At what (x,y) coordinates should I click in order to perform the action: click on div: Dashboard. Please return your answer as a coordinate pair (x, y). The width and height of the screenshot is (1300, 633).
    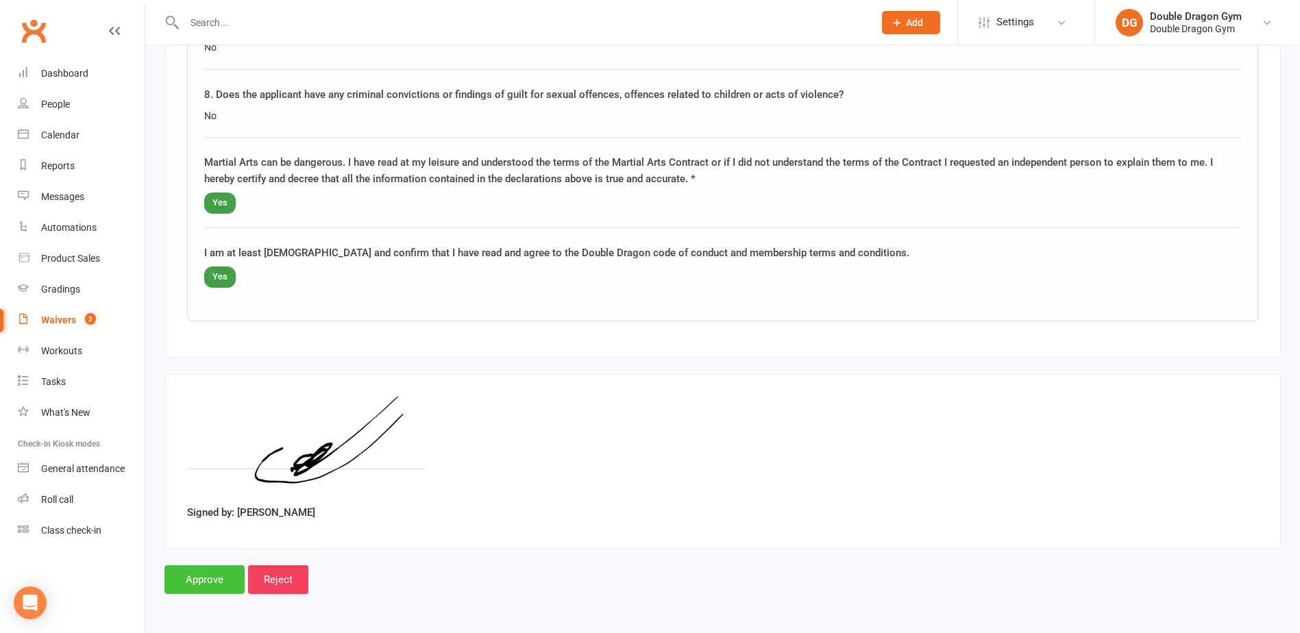
    Looking at the image, I should click on (64, 73).